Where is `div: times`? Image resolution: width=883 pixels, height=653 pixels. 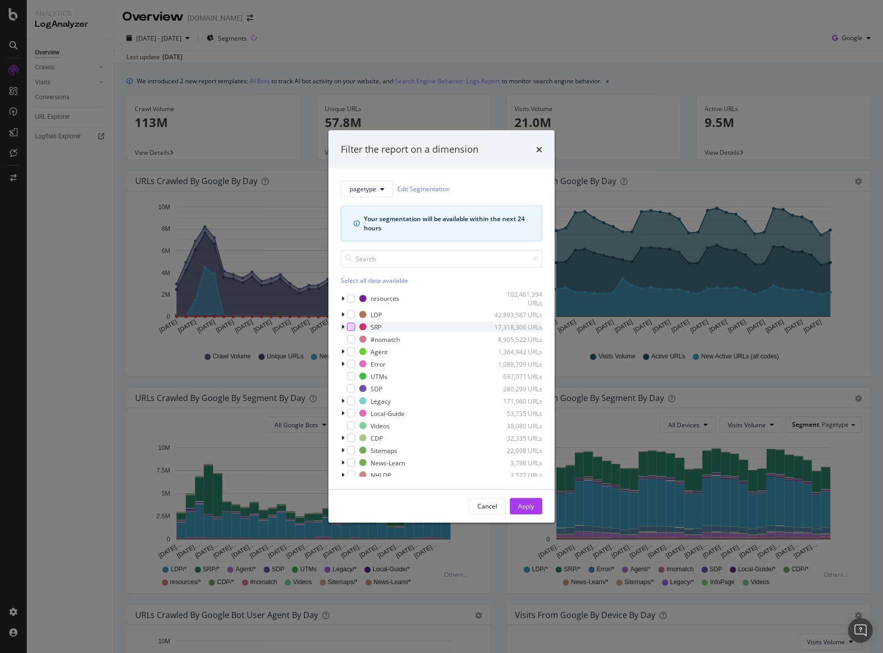
div: times is located at coordinates (539, 150).